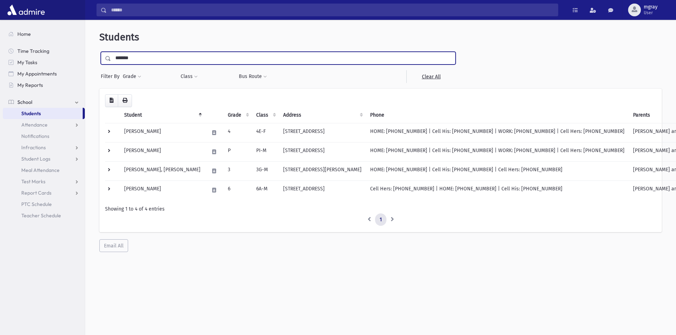  Describe the element at coordinates (381, 220) in the screenshot. I see `a: 1` at that location.